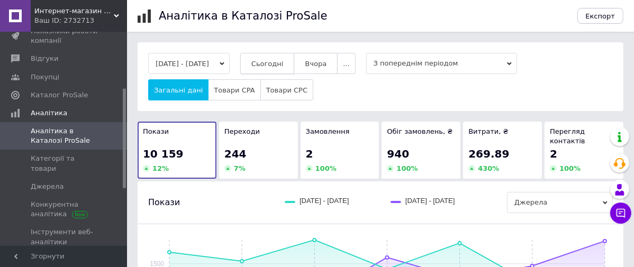 This screenshot has width=634, height=267. Describe the element at coordinates (240, 168) in the screenshot. I see `span: 7 %` at that location.